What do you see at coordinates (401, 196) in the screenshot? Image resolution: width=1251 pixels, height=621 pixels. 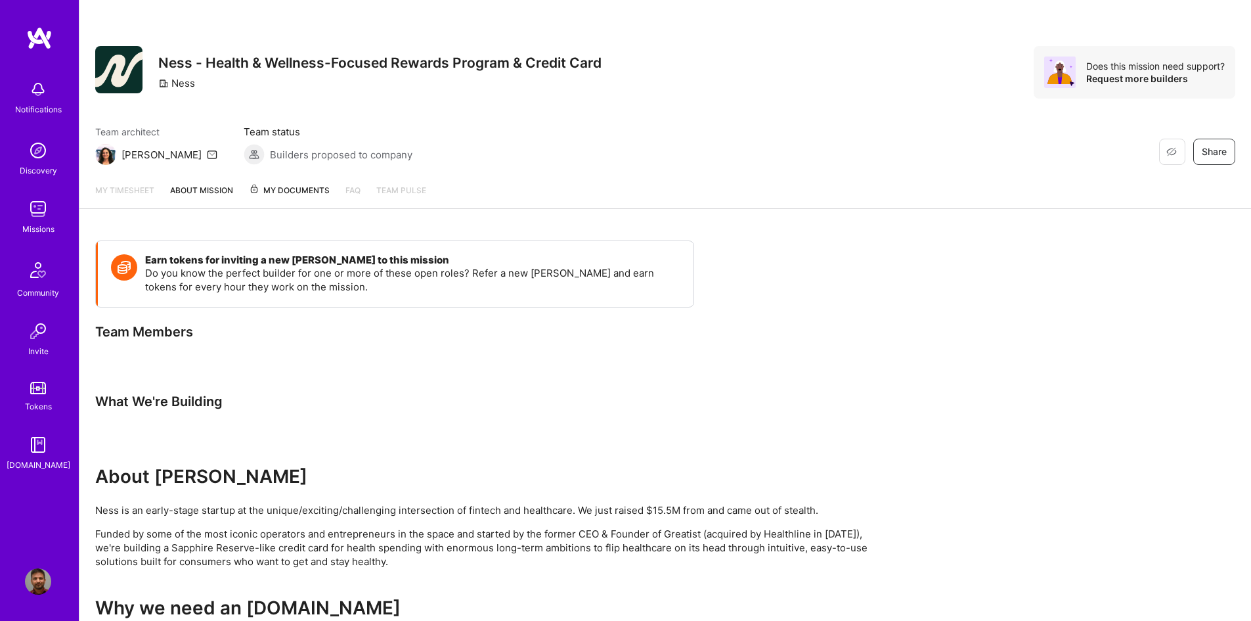 I see `a: Team Pulse` at bounding box center [401, 196].